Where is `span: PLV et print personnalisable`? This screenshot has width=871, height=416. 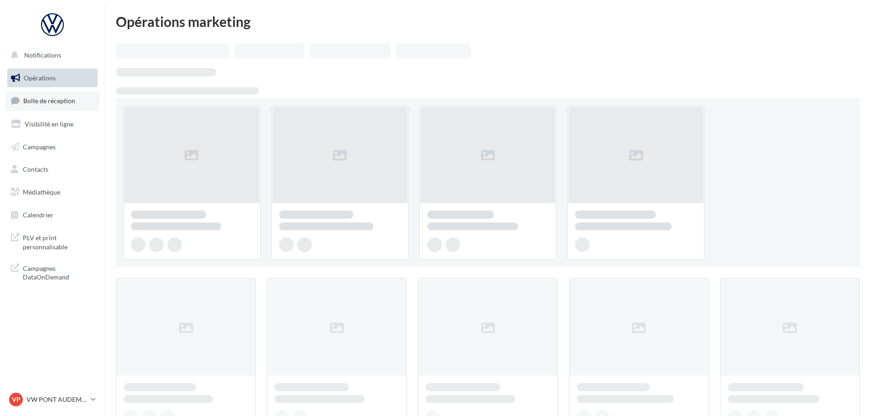 span: PLV et print personnalisable is located at coordinates (58, 241).